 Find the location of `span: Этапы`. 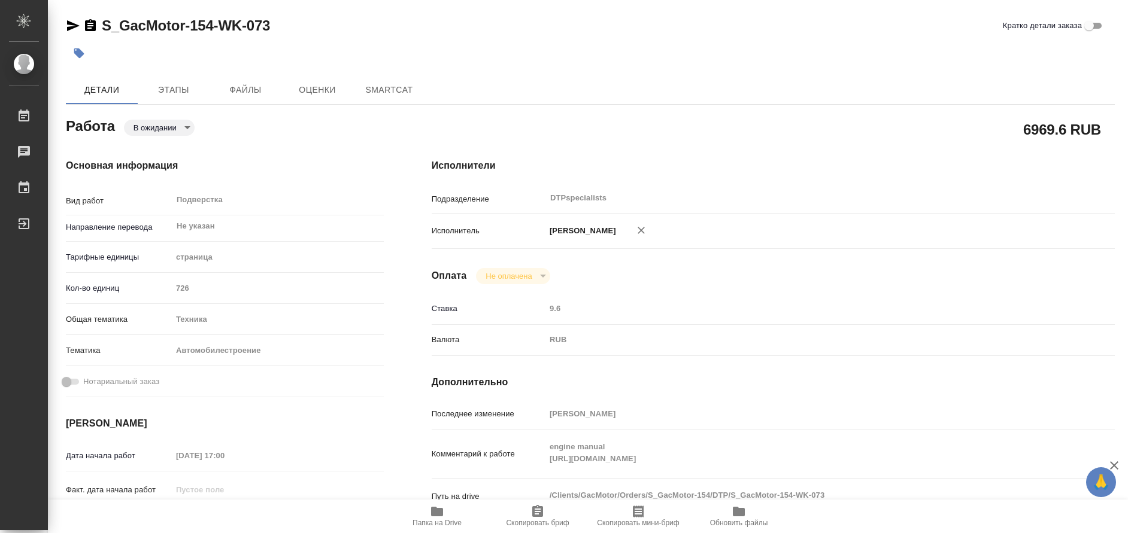

span: Этапы is located at coordinates (174, 90).